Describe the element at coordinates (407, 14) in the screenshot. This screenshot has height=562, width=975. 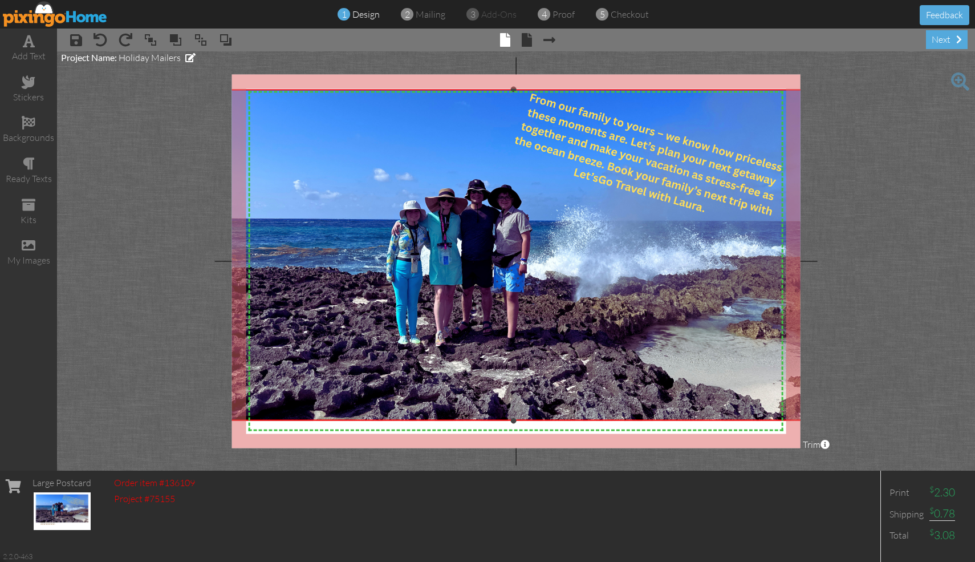
I see `span: 2` at that location.